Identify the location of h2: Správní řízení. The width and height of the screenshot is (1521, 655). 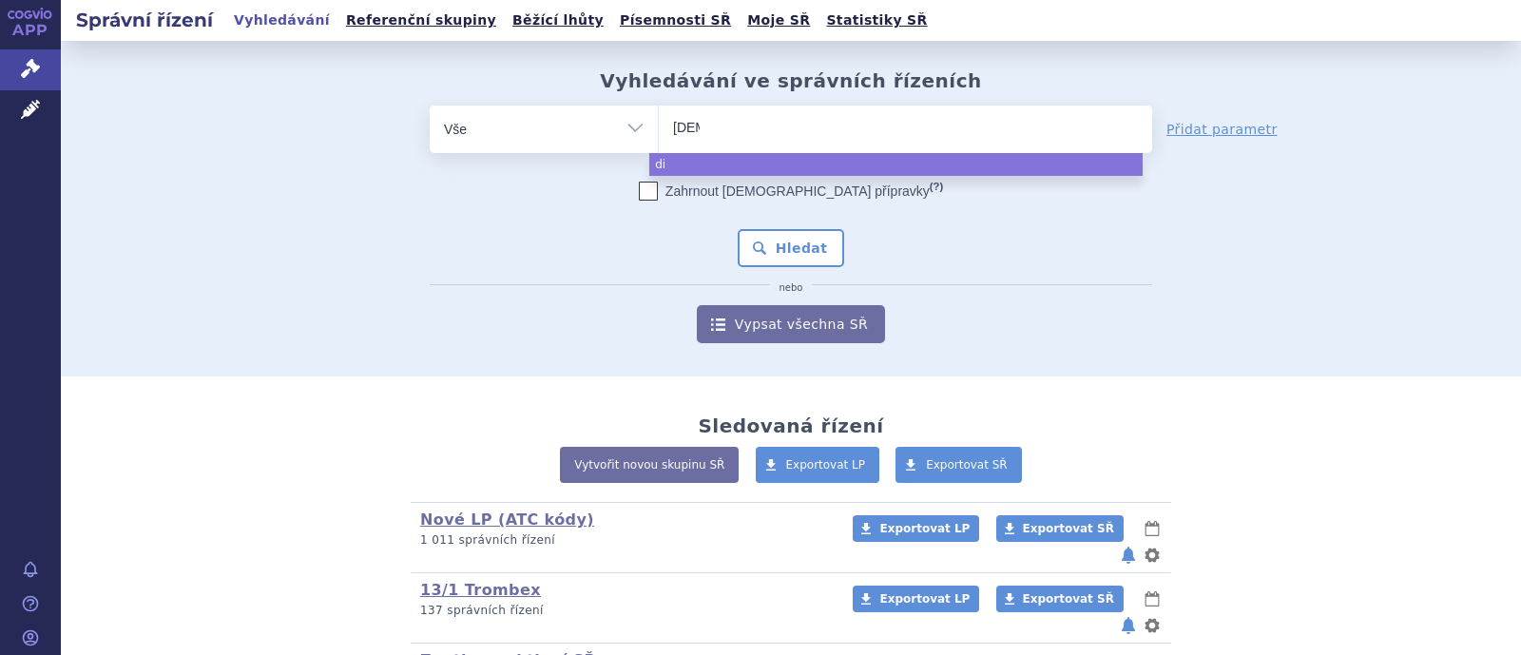
(144, 20).